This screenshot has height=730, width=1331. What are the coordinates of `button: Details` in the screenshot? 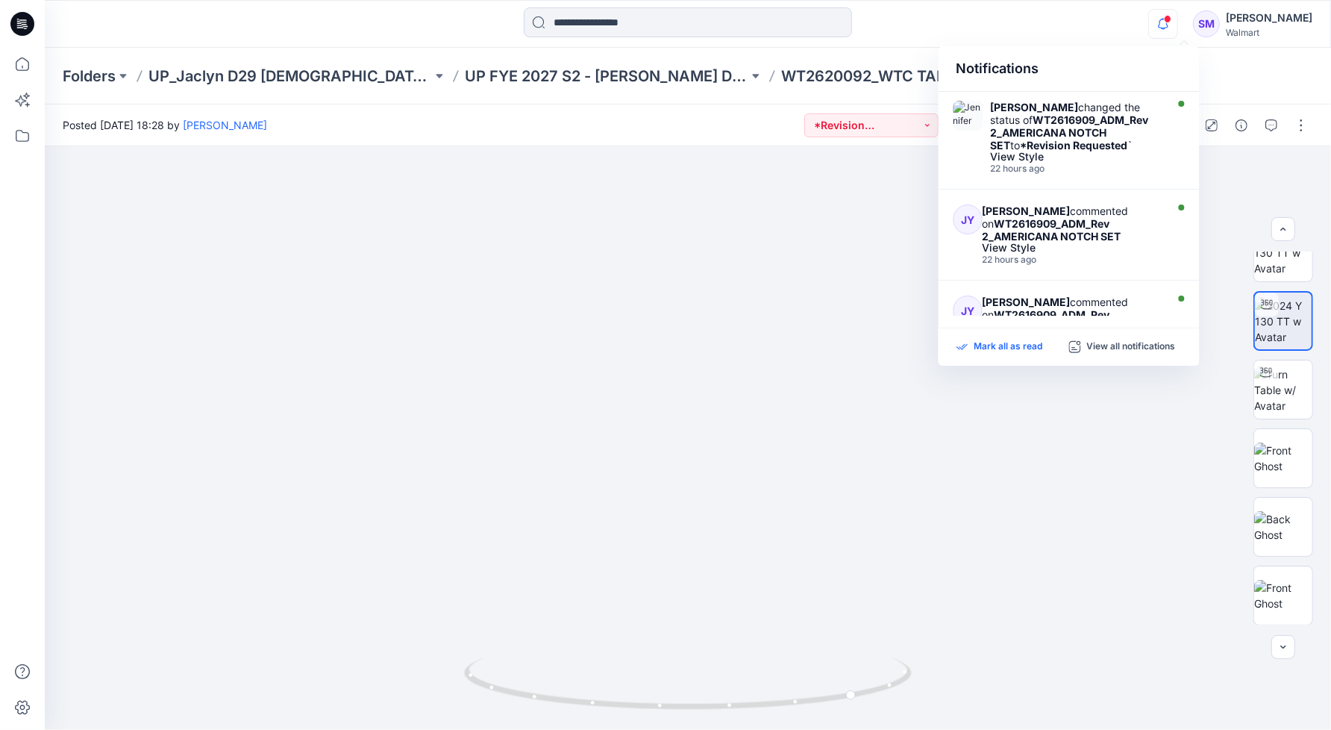 It's located at (1242, 125).